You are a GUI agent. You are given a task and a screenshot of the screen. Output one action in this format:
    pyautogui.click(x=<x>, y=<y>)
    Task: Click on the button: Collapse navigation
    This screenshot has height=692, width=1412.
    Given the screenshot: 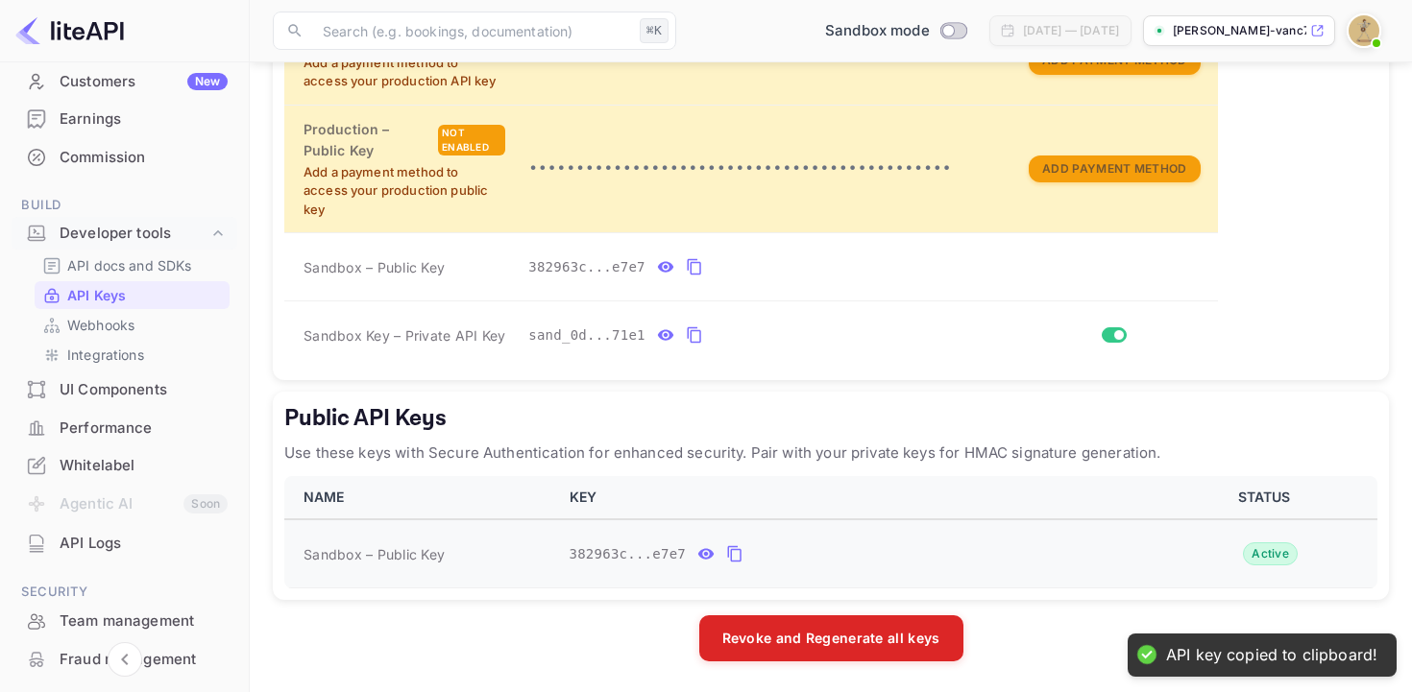 What is the action you would take?
    pyautogui.click(x=125, y=660)
    